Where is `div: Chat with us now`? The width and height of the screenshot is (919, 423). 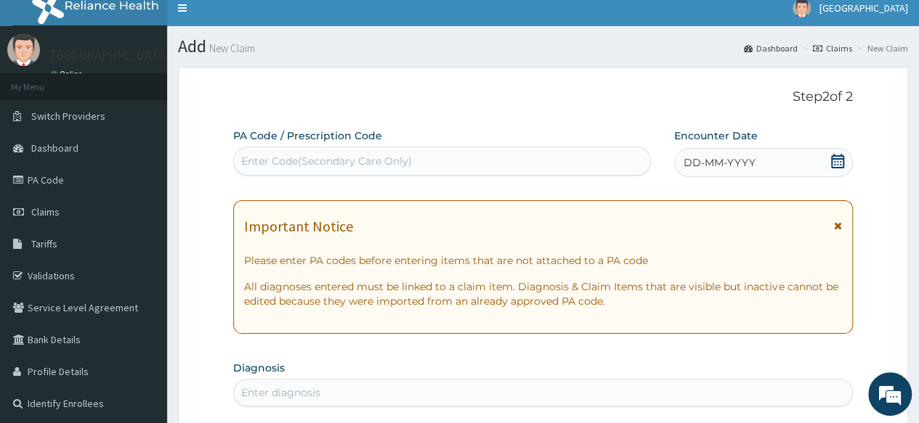 div: Chat with us now is located at coordinates (160, 91).